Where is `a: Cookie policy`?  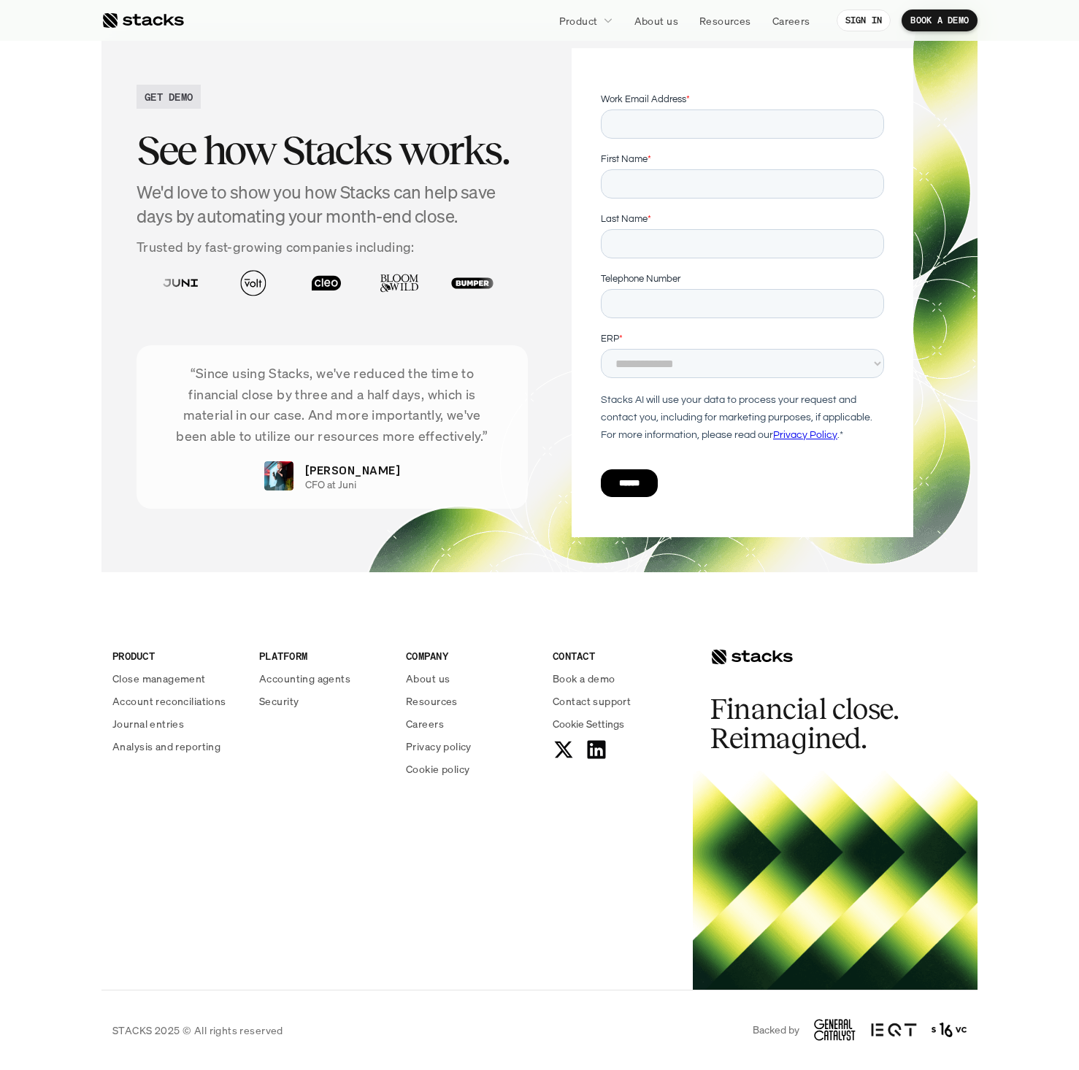
a: Cookie policy is located at coordinates (470, 768).